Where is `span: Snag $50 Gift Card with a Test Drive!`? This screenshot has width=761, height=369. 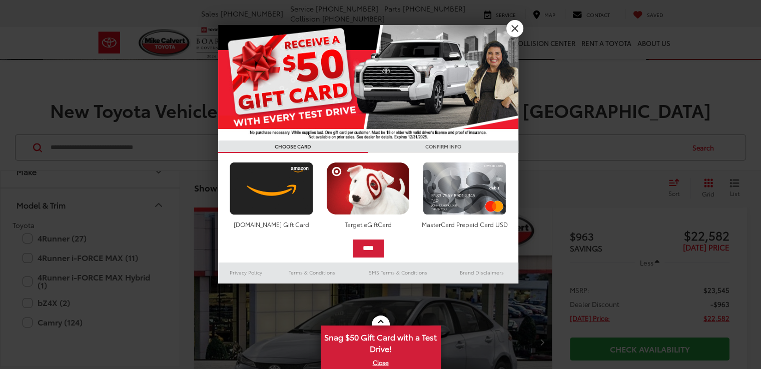
span: Snag $50 Gift Card with a Test Drive! is located at coordinates (381, 342).